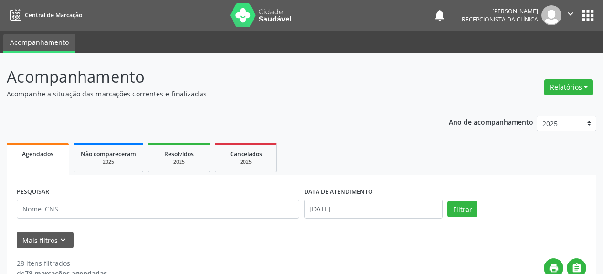 The width and height of the screenshot is (603, 274). I want to click on p: Ano de acompanhamento, so click(491, 121).